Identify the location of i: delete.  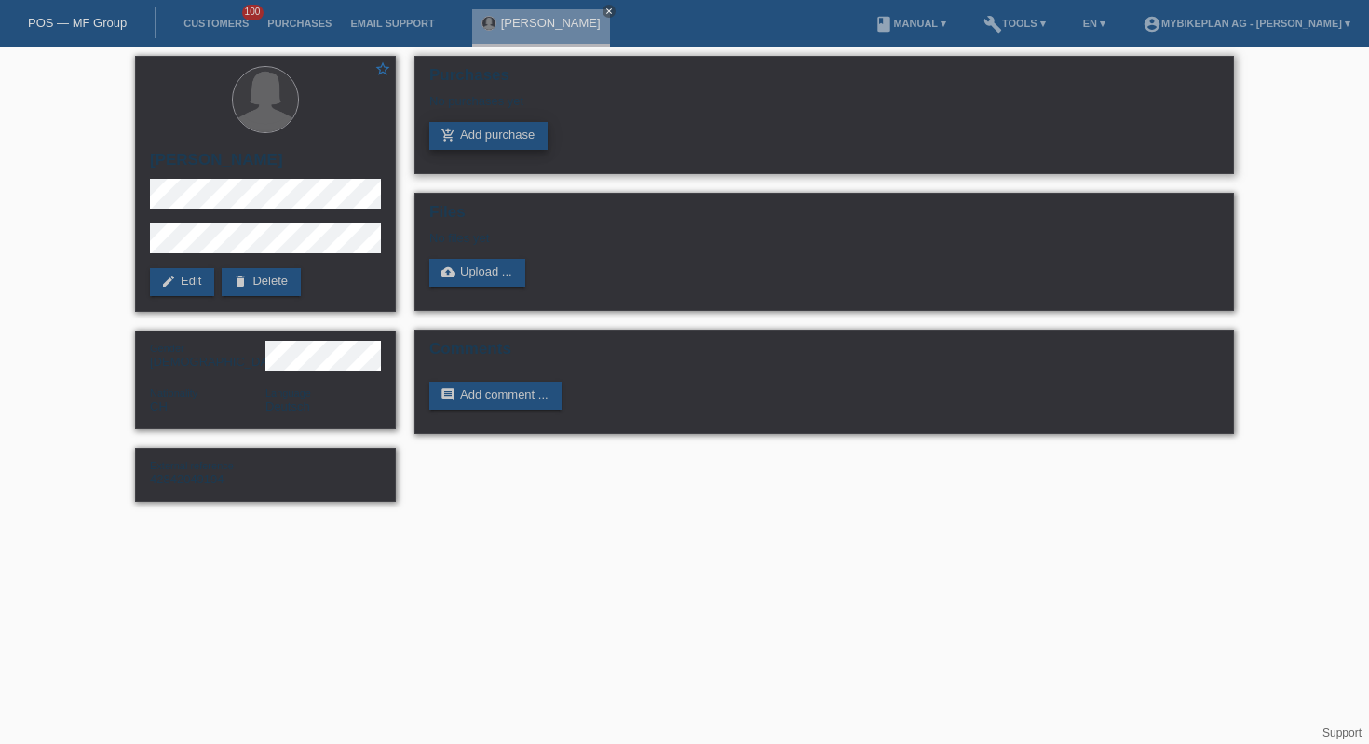
(240, 281).